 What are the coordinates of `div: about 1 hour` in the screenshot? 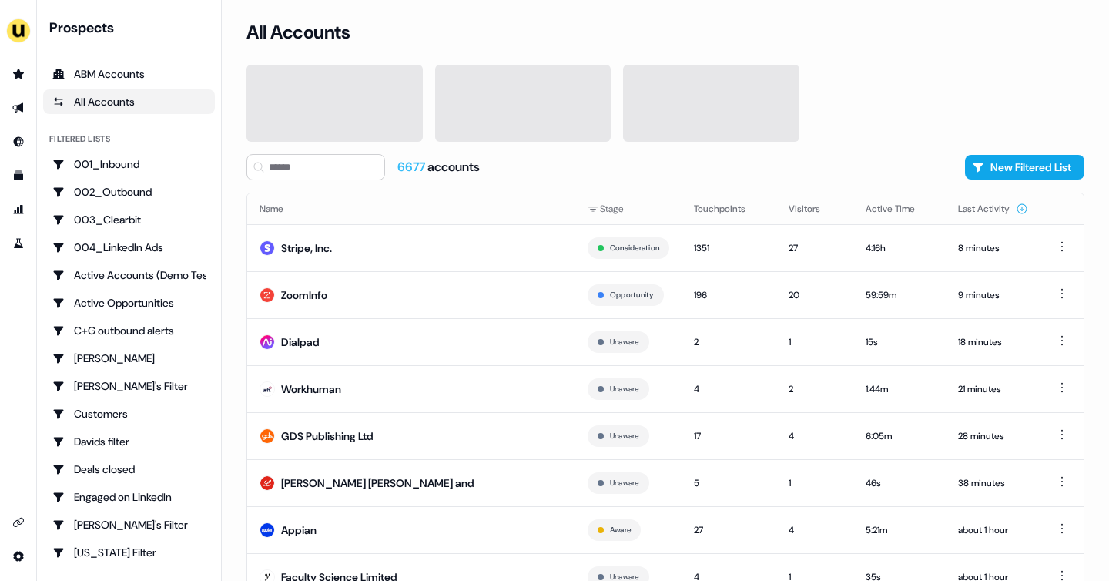 It's located at (993, 530).